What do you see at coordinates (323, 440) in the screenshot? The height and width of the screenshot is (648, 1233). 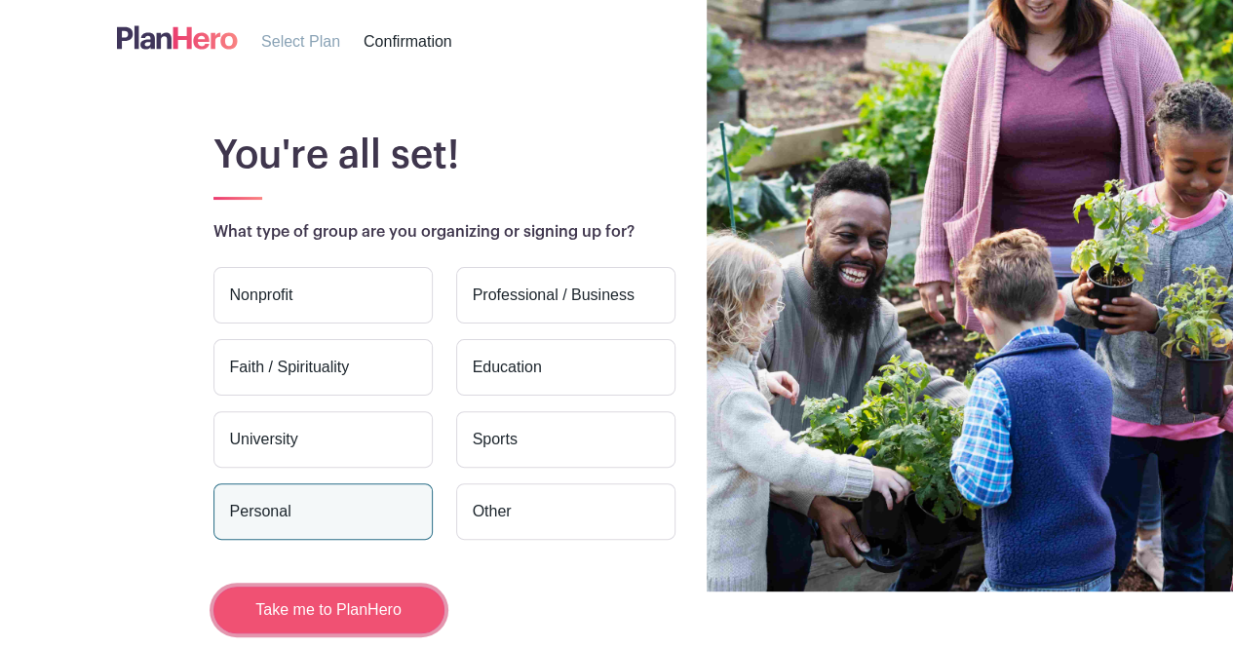 I see `label: University` at bounding box center [323, 440].